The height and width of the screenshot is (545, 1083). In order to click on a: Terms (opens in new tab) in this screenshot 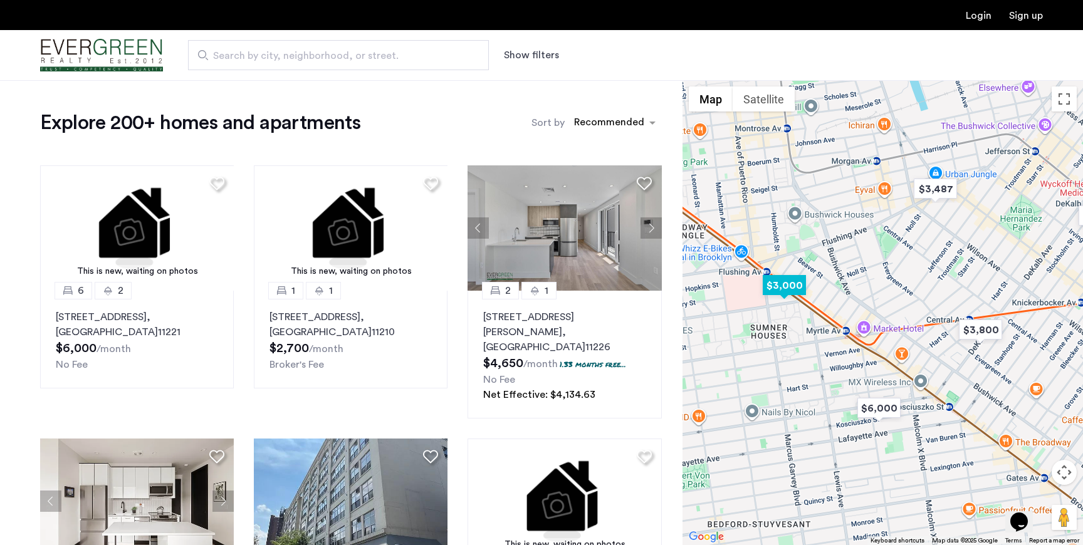, I will do `click(1013, 541)`.